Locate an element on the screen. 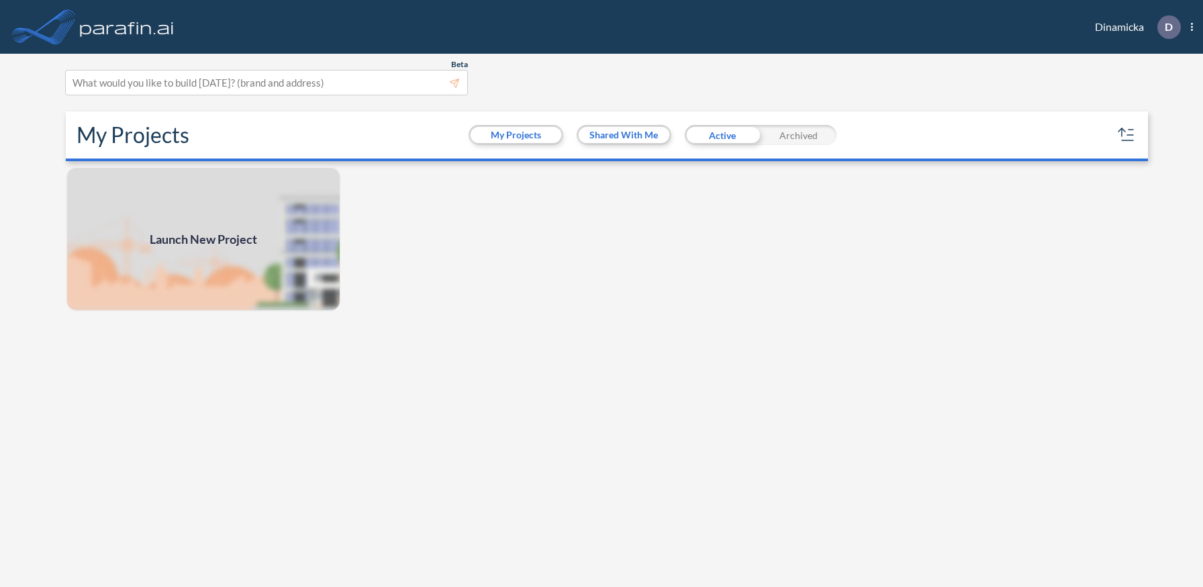  span: Beta is located at coordinates (459, 64).